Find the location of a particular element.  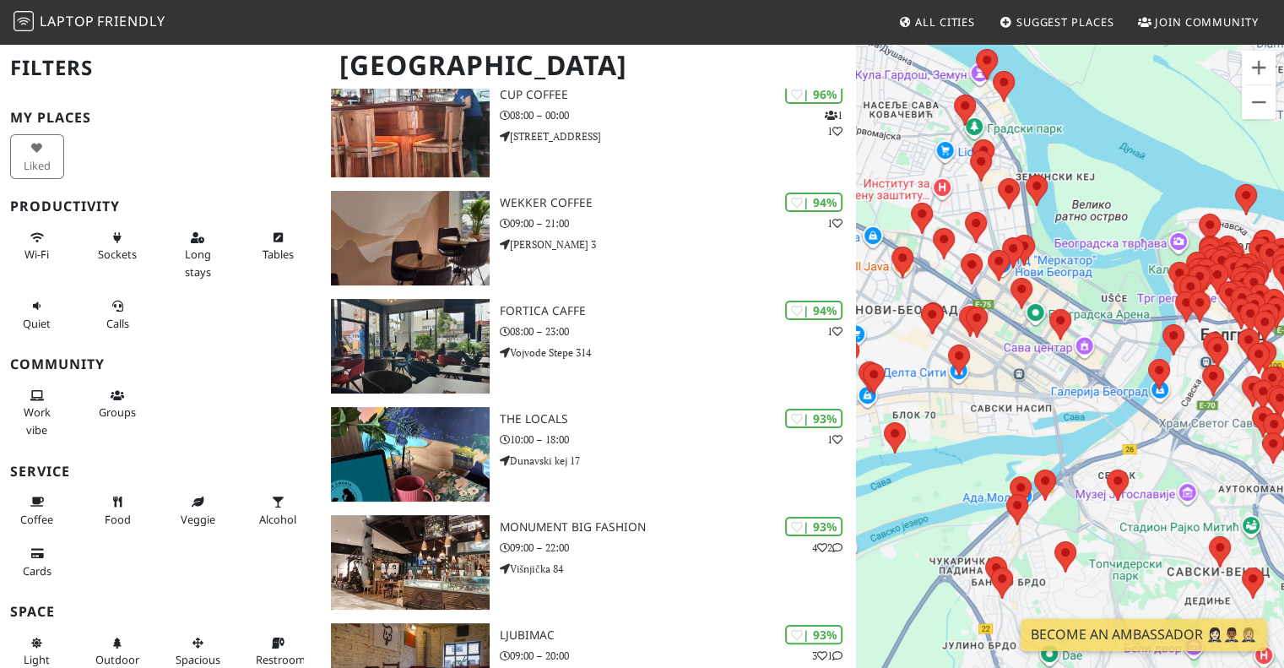

span: Food is located at coordinates (117, 519).